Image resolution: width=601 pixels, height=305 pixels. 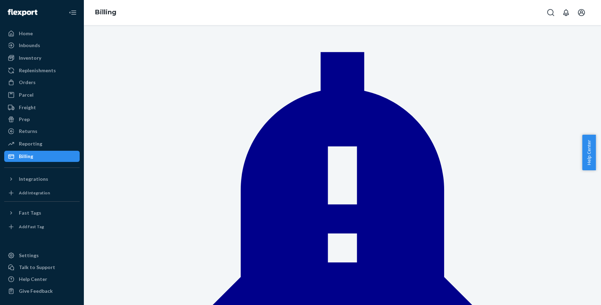 I want to click on div: Prep, so click(x=24, y=119).